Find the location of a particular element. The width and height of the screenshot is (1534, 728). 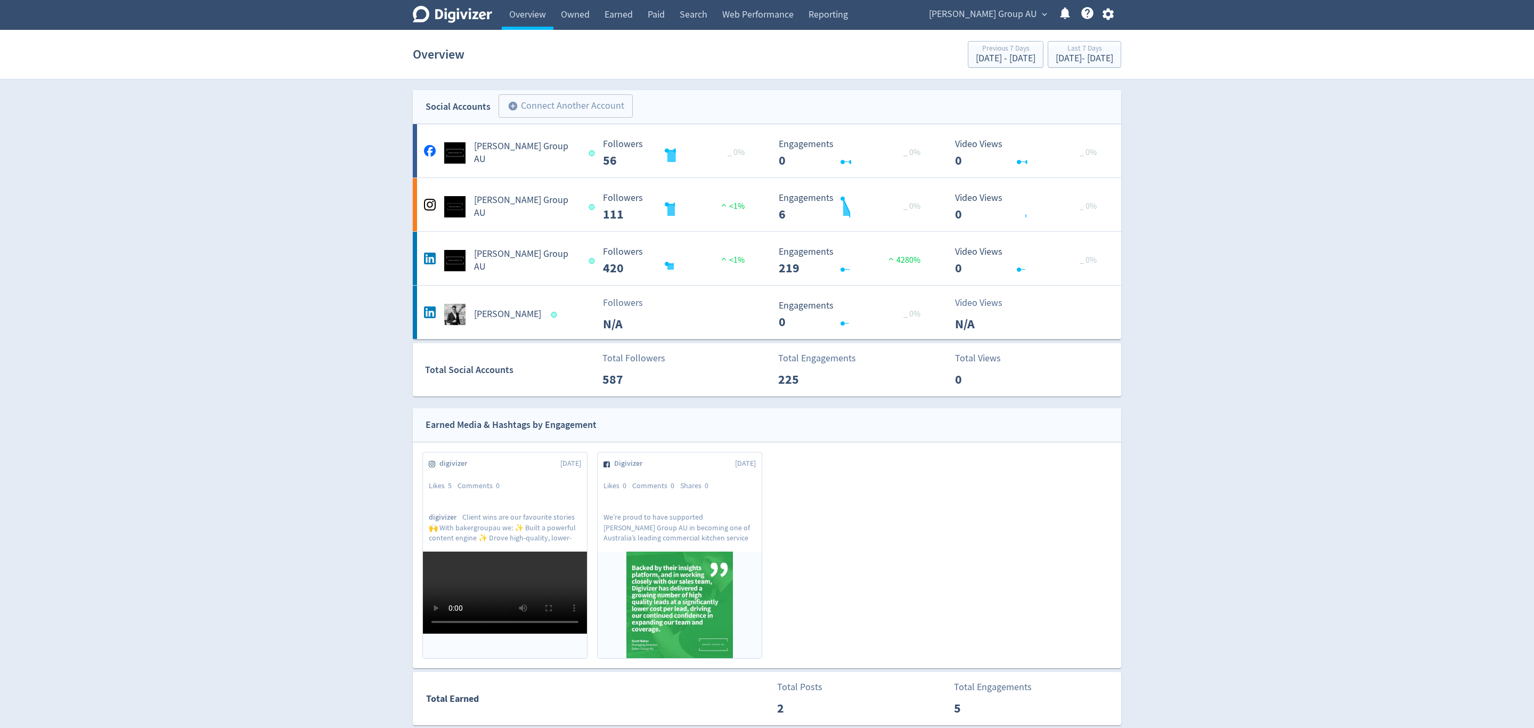

p: Total Followers is located at coordinates (634, 358).